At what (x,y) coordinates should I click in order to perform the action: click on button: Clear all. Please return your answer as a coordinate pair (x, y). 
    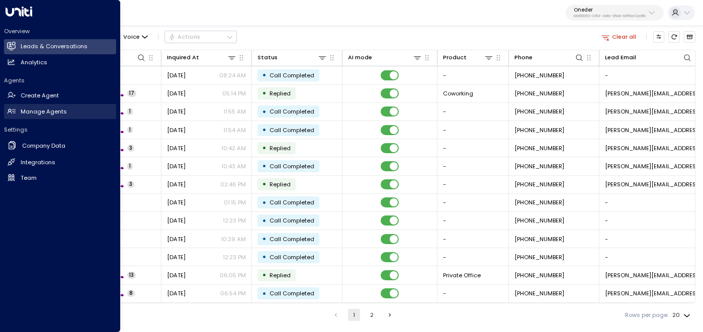
    Looking at the image, I should click on (619, 37).